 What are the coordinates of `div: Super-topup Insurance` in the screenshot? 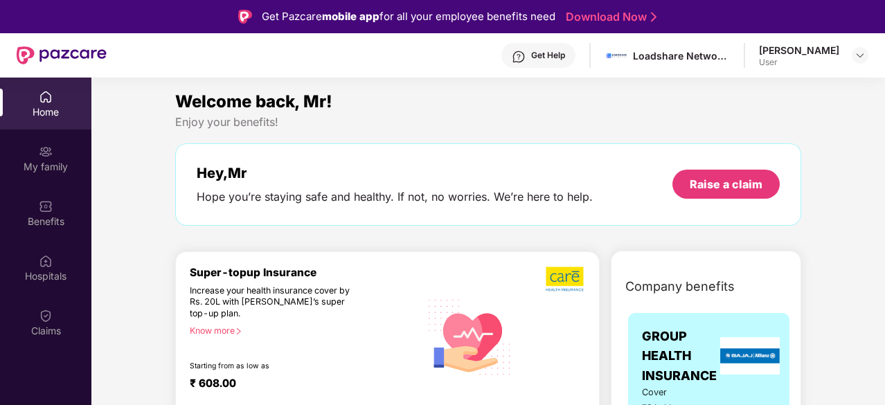 It's located at (305, 272).